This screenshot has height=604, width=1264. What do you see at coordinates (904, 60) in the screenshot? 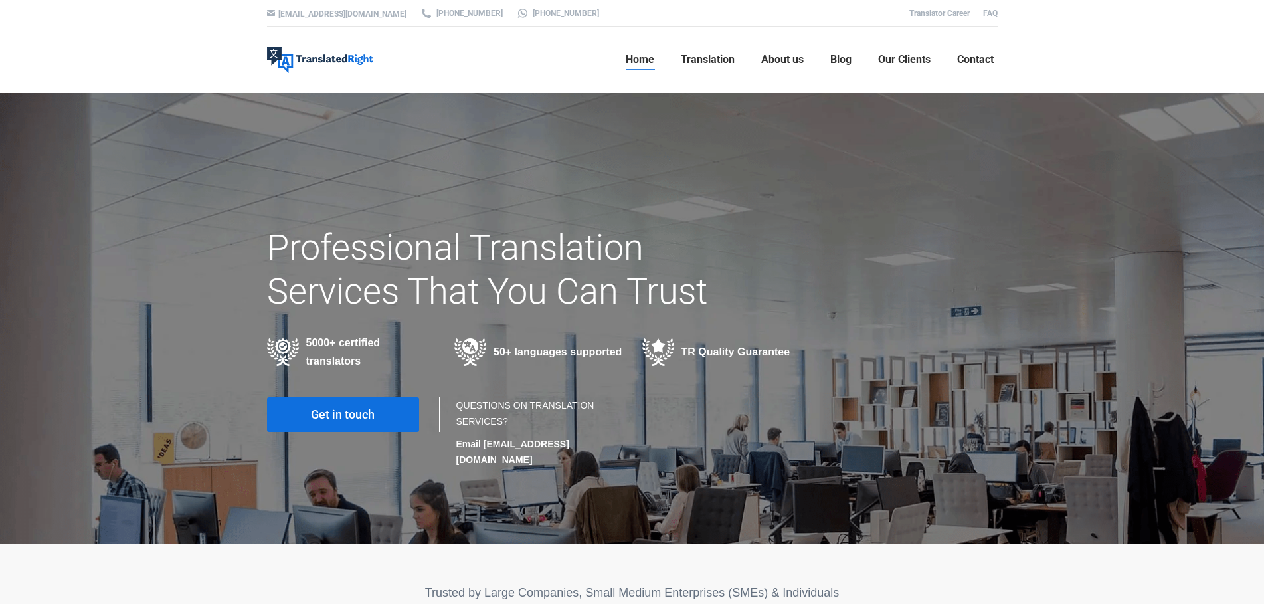
I see `a: Our Clients` at bounding box center [904, 60].